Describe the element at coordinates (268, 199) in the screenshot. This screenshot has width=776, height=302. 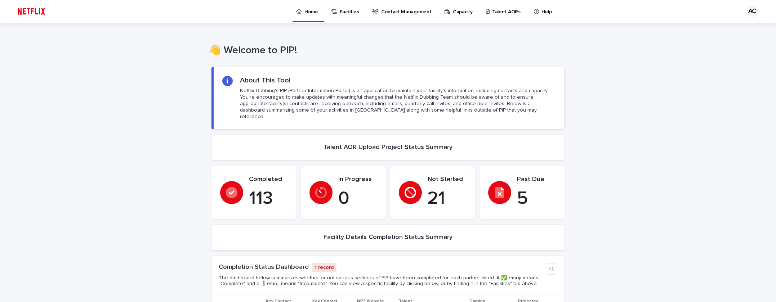
I see `p: 113` at that location.